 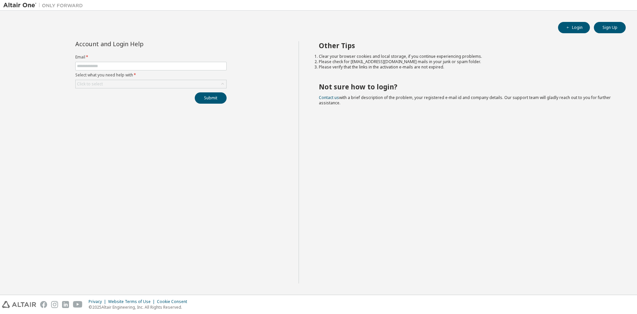 I want to click on div: Cookie Consent, so click(x=174, y=301).